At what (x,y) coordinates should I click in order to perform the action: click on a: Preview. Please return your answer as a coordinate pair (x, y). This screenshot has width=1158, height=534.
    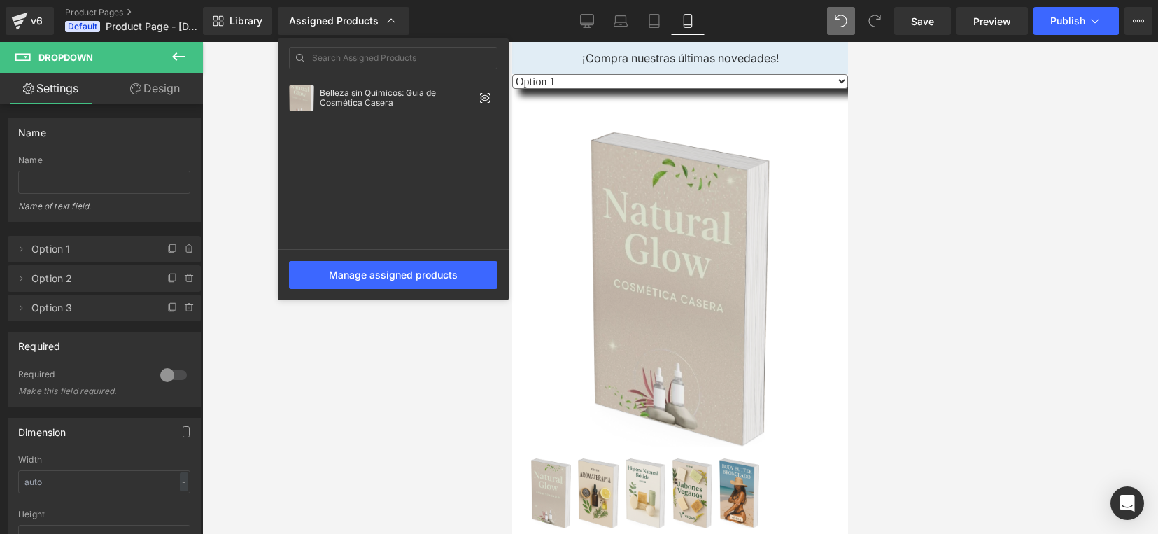
    Looking at the image, I should click on (992, 21).